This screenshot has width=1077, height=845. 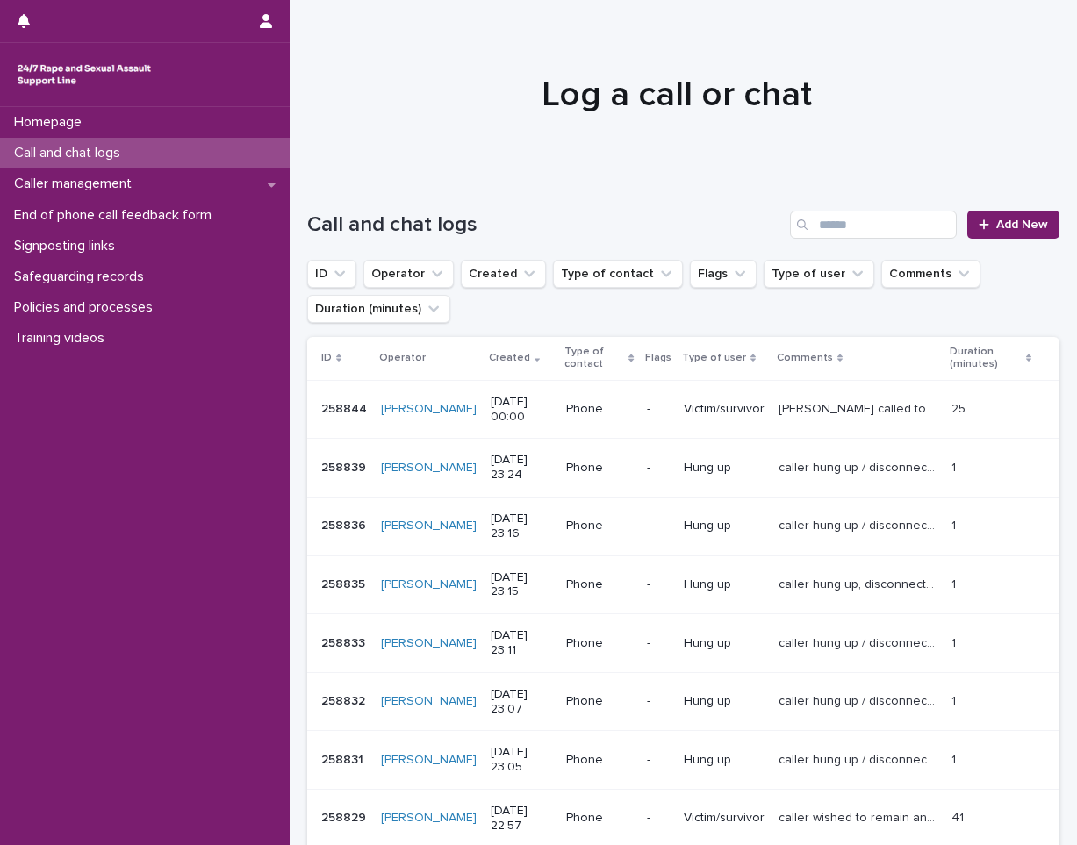 I want to click on p: 41, so click(x=960, y=816).